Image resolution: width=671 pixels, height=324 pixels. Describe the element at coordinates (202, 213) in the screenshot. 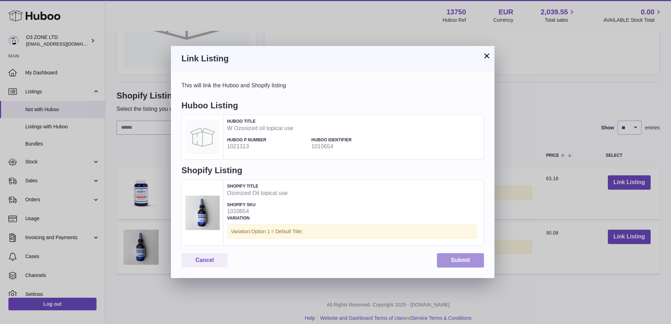

I see `img: Ozonized Oil topical use` at that location.